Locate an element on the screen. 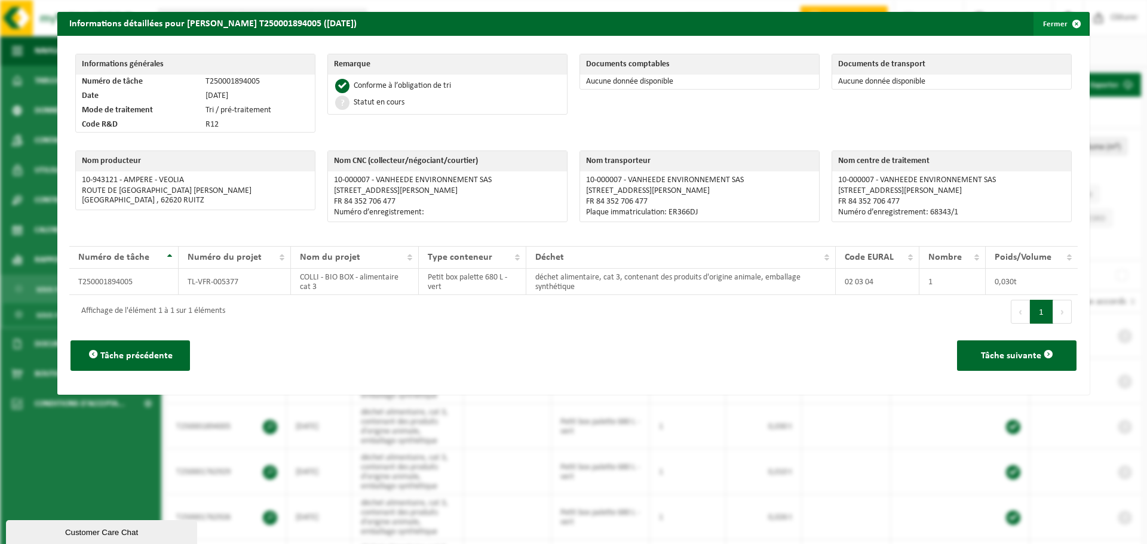  th: Remarque is located at coordinates (447, 64).